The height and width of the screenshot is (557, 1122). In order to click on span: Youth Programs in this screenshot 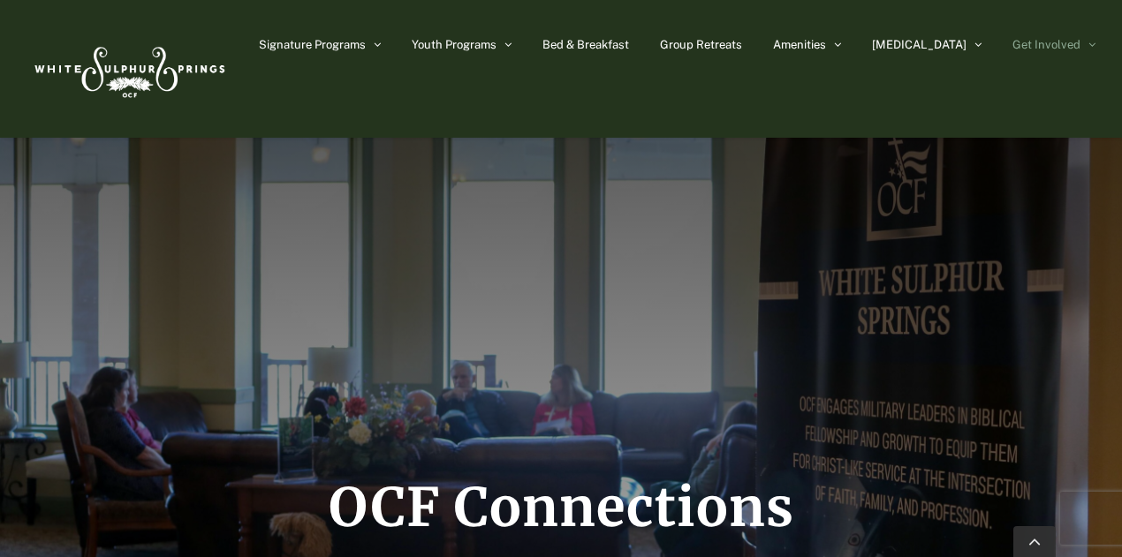, I will do `click(454, 44)`.